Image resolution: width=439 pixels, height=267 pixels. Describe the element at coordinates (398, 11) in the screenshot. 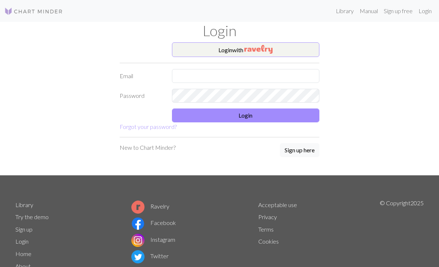

I see `a: Sign up free` at that location.